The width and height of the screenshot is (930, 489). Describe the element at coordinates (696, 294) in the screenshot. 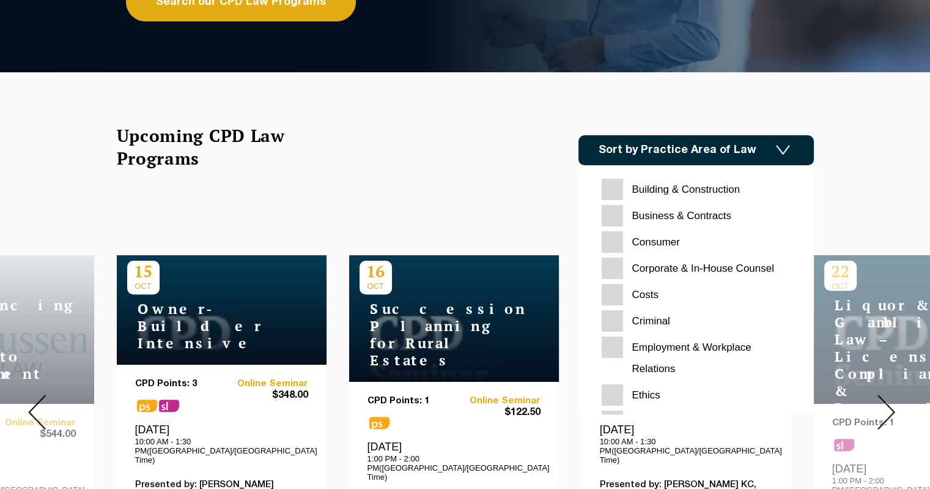

I see `label: Costs` at that location.